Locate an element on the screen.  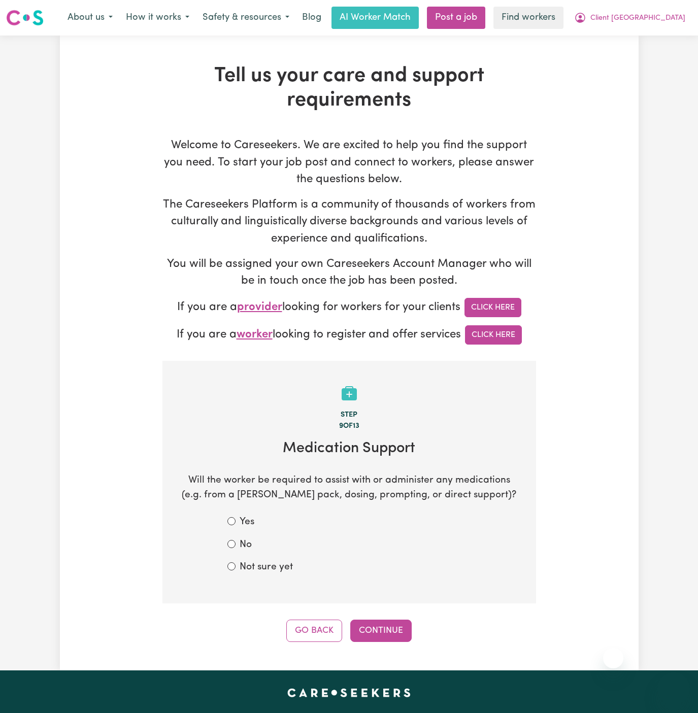
a: Careseekers logo is located at coordinates (25, 18).